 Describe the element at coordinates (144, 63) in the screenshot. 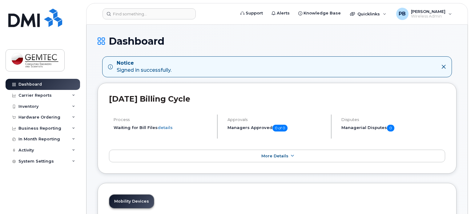

I see `strong: Notice` at that location.